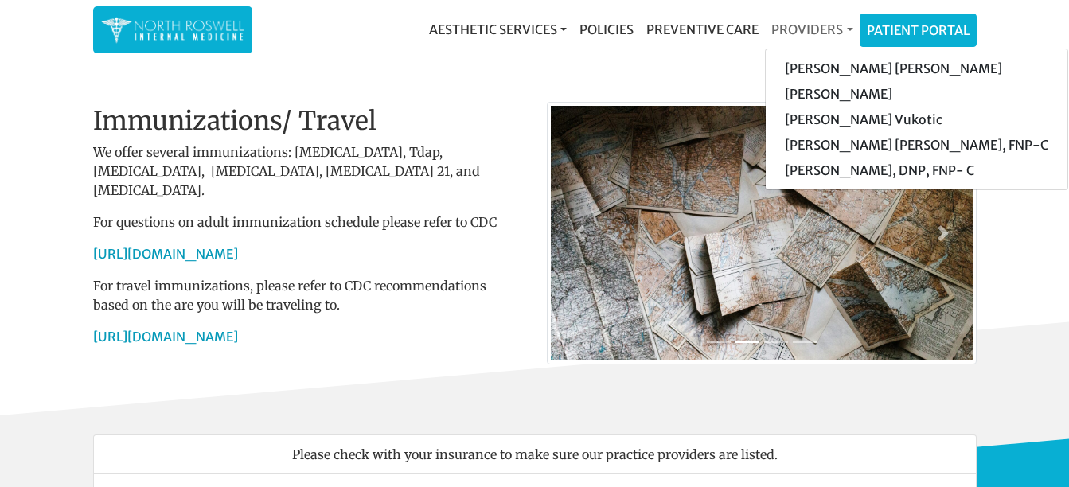 The width and height of the screenshot is (1069, 487). What do you see at coordinates (918, 30) in the screenshot?
I see `a: Patient Portal` at bounding box center [918, 30].